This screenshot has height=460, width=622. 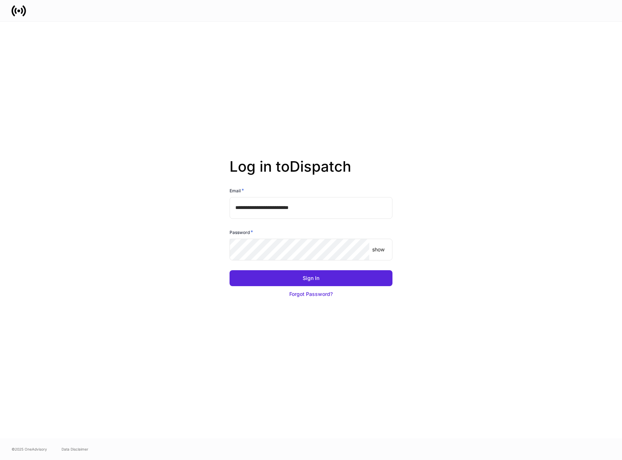 I want to click on button: Forgot Password?, so click(x=311, y=294).